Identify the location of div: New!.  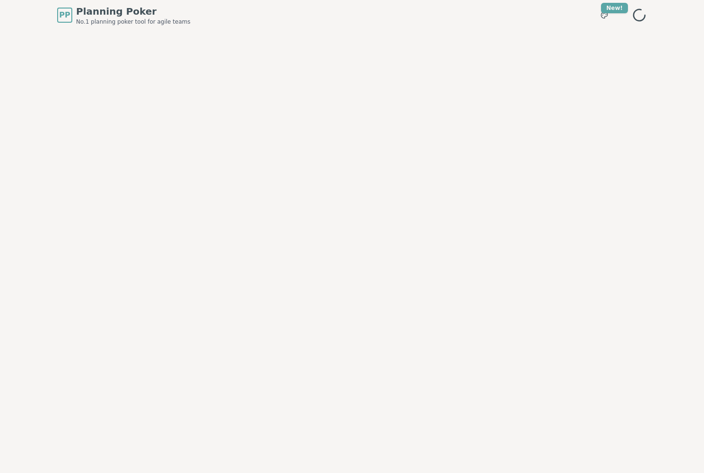
(615, 8).